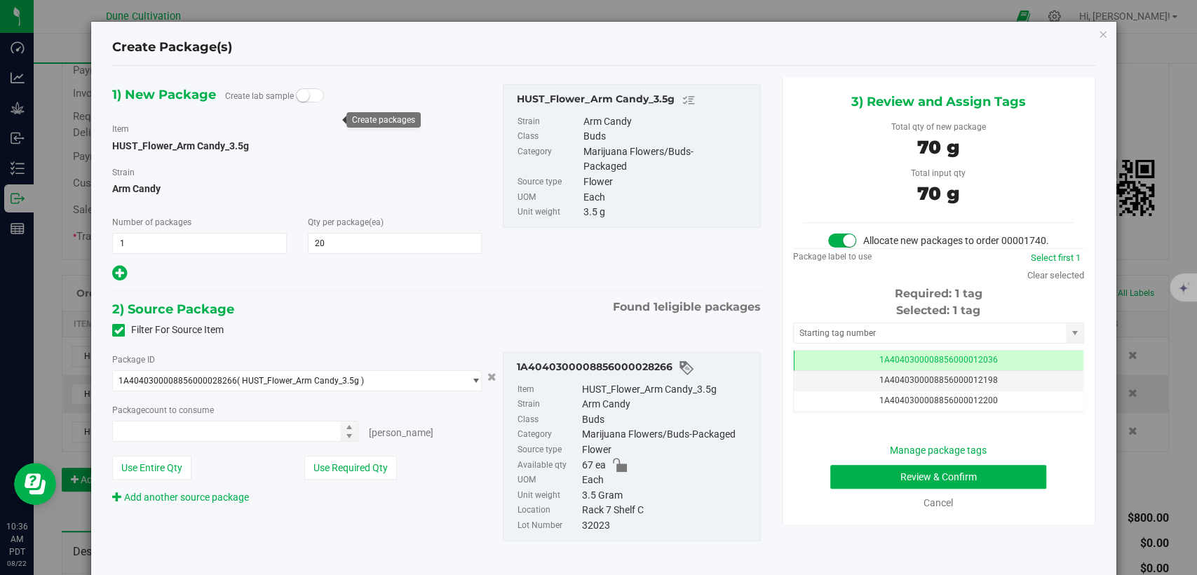 The height and width of the screenshot is (575, 1197). Describe the element at coordinates (199, 243) in the screenshot. I see `input: 1` at that location.